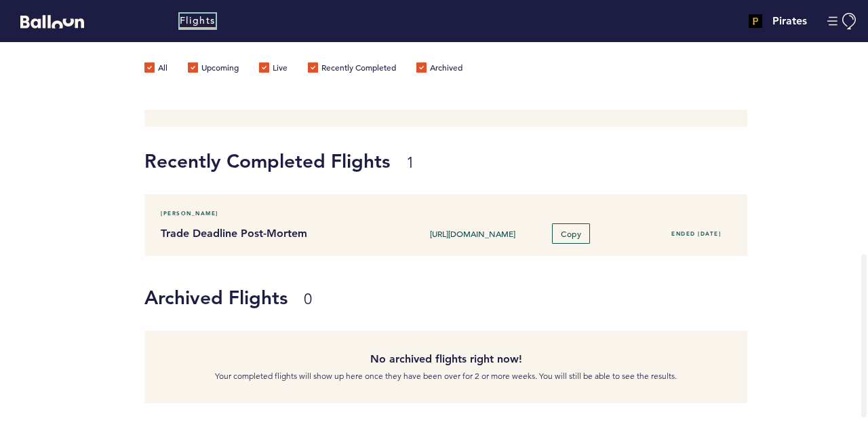 Image resolution: width=868 pixels, height=423 pixels. What do you see at coordinates (47, 20) in the screenshot?
I see `a: Balloon` at bounding box center [47, 20].